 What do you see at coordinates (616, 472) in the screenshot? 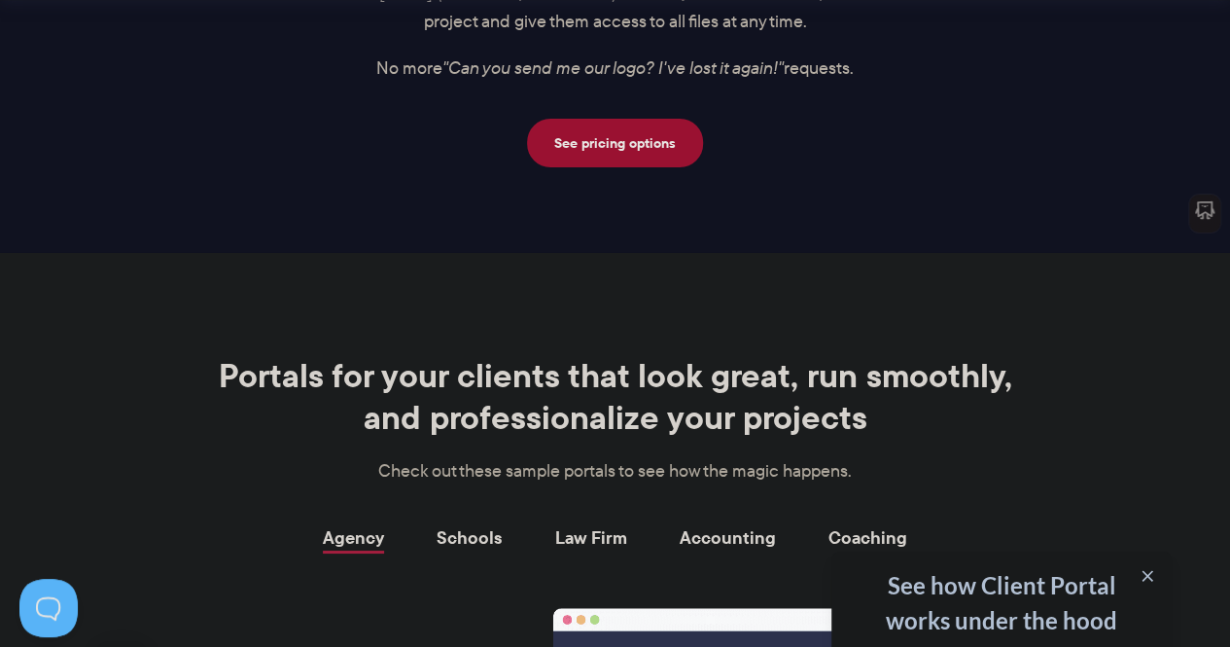
I see `p: Check out these sample portals to see how the magic happens.` at bounding box center [616, 472].